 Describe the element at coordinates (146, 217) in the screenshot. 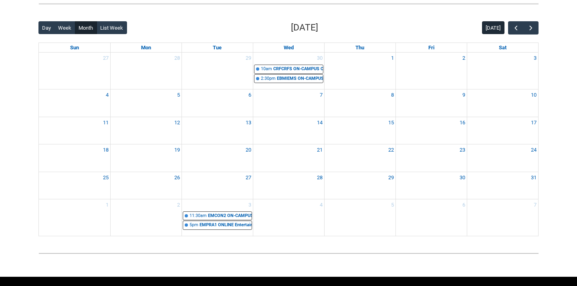

I see `td: Go to June 2, 2025` at that location.